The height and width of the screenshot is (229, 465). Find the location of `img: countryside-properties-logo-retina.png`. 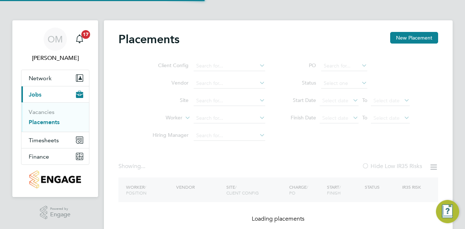

img: countryside-properties-logo-retina.png is located at coordinates (55, 179).